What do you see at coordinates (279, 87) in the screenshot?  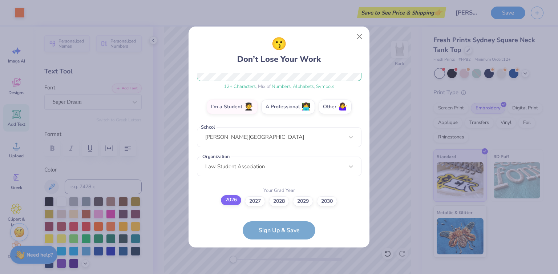 I see `div: , Mix of , ,` at bounding box center [279, 87].